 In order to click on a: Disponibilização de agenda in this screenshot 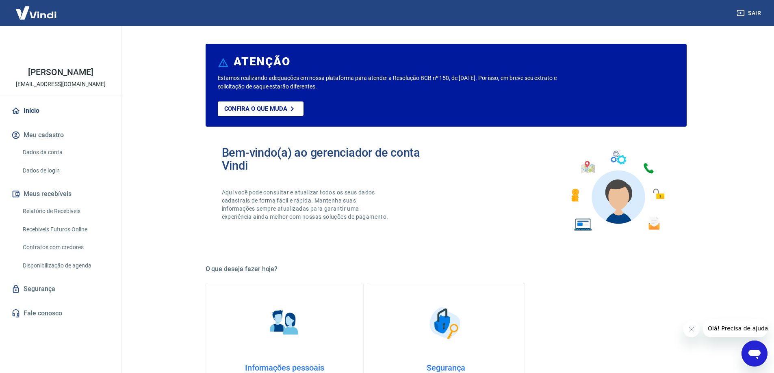, I will do `click(65, 266)`.